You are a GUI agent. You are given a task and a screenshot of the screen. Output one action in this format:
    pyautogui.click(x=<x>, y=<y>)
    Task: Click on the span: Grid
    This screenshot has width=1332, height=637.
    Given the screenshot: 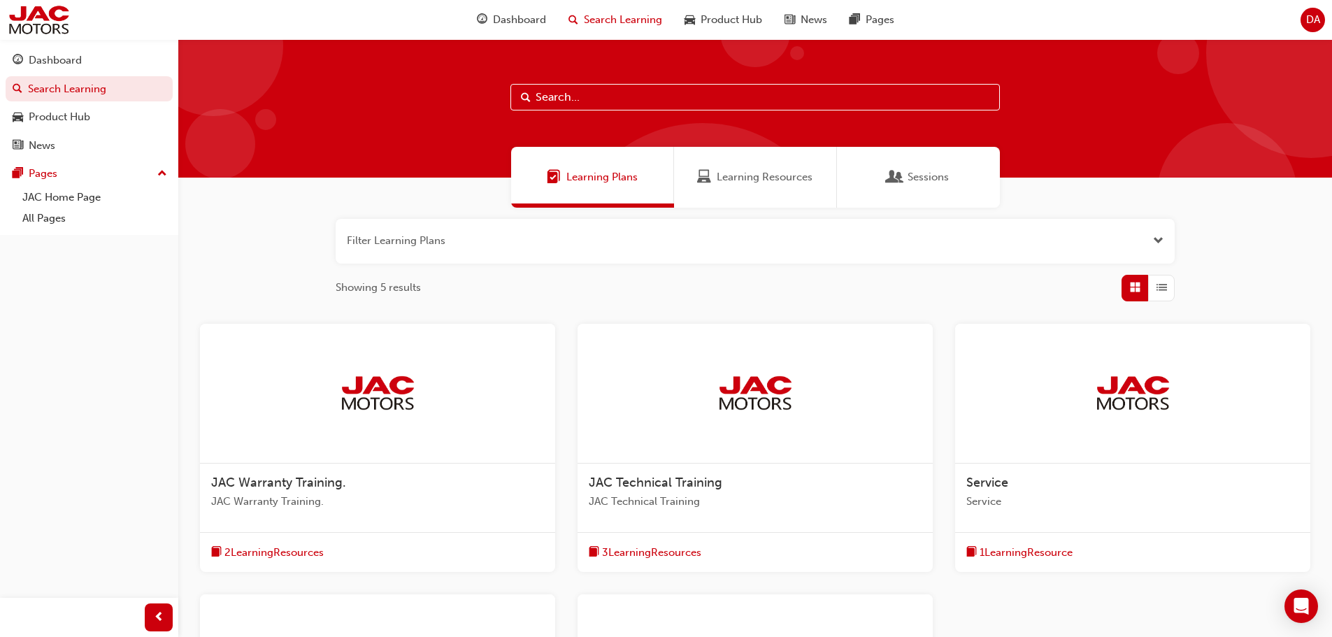 What is the action you would take?
    pyautogui.click(x=1135, y=287)
    